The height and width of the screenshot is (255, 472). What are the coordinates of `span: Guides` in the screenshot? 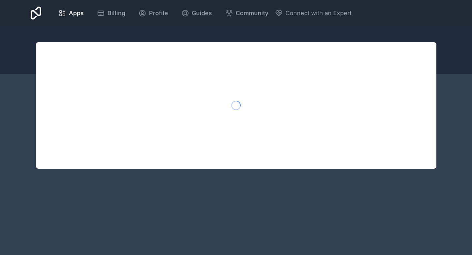 It's located at (202, 13).